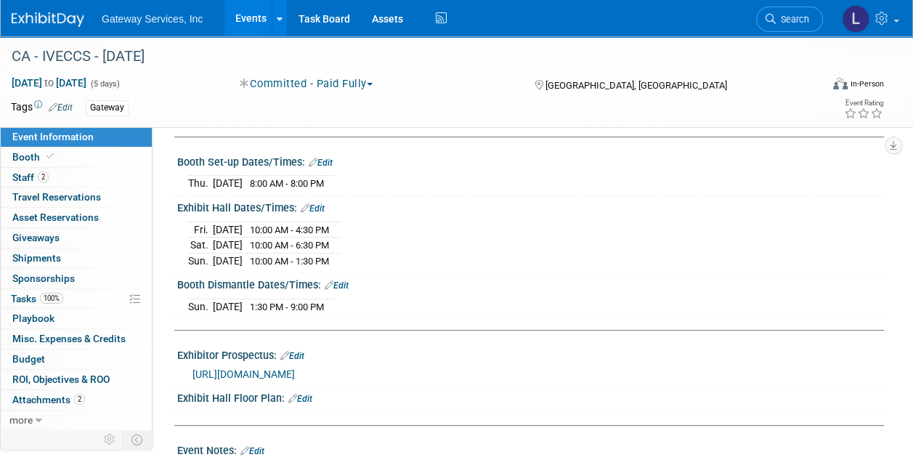 This screenshot has height=465, width=913. Describe the element at coordinates (287, 306) in the screenshot. I see `span: 1:30 PM - 9:00 PM` at that location.